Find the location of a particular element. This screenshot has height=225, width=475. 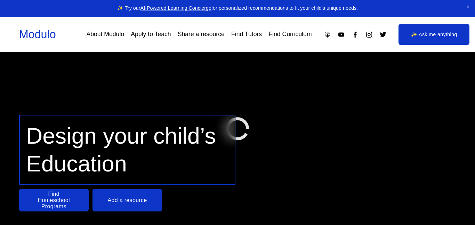

a: Apply to Teach is located at coordinates (150, 34).